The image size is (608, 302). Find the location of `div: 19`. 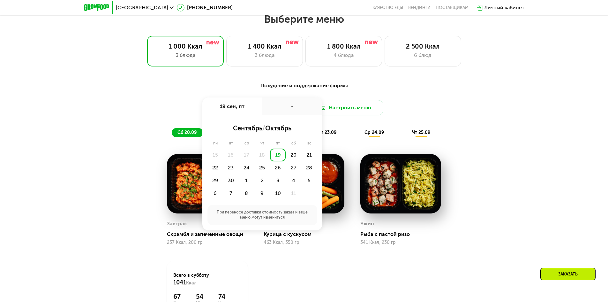

div: 19 is located at coordinates (278, 155).